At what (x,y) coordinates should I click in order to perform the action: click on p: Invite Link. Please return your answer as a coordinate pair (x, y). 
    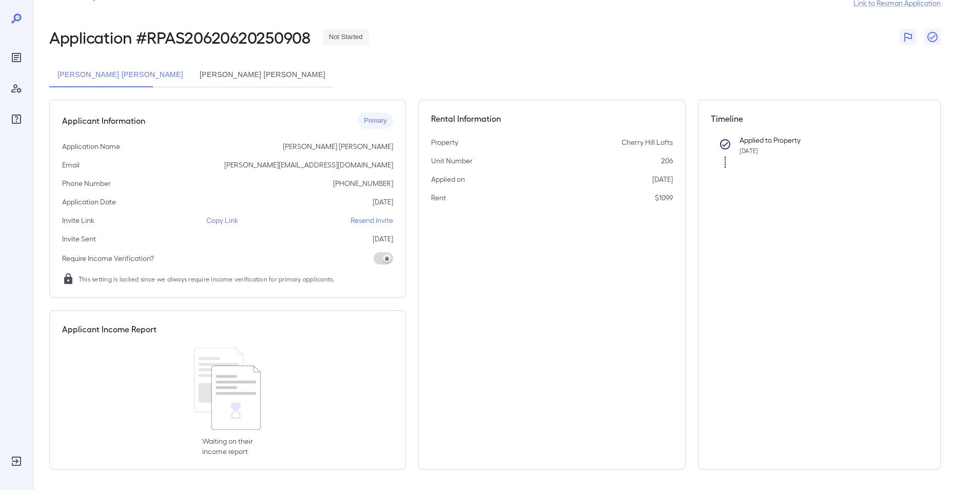
    Looking at the image, I should click on (78, 220).